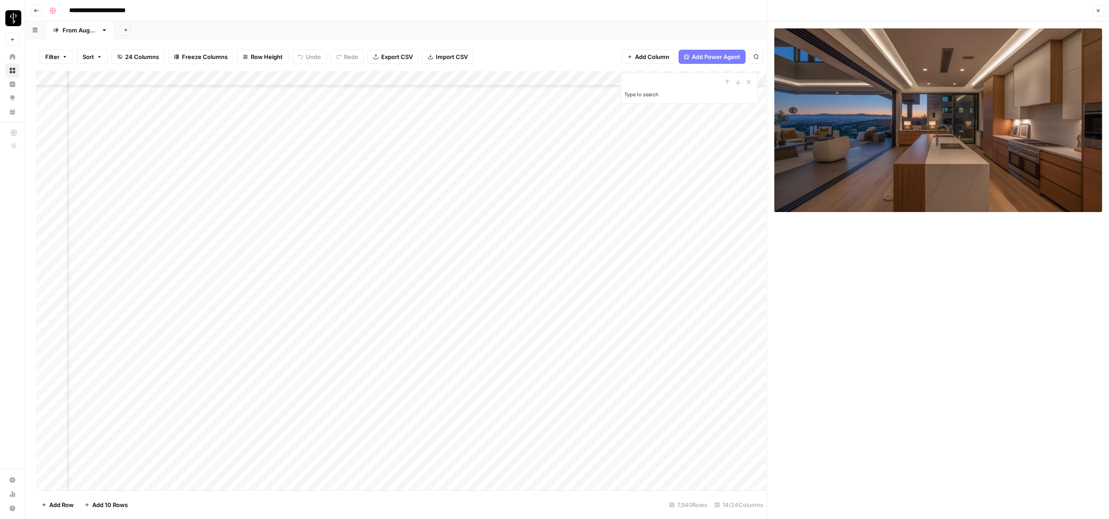 The image size is (1109, 519). Describe the element at coordinates (92, 57) in the screenshot. I see `button: Sort` at that location.